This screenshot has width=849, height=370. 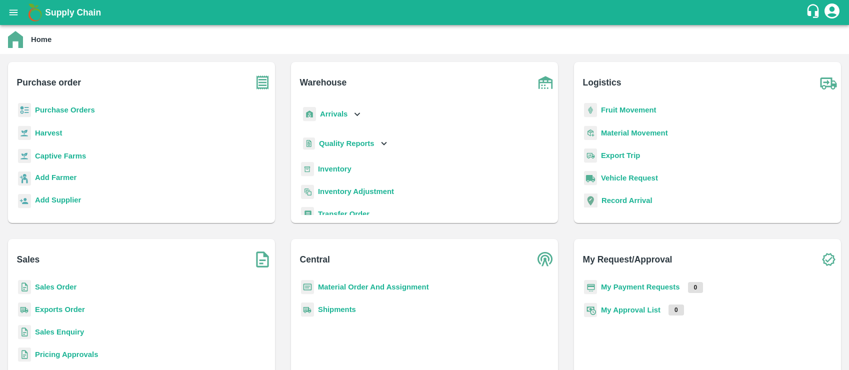 What do you see at coordinates (629, 110) in the screenshot?
I see `a: Fruit Movement` at bounding box center [629, 110].